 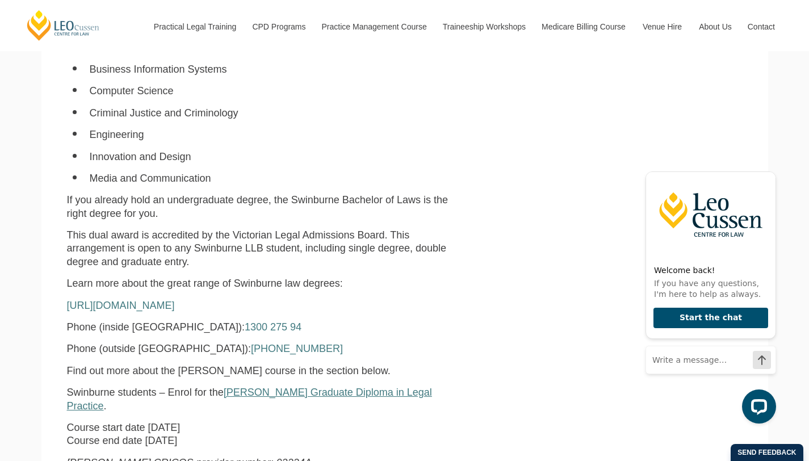 What do you see at coordinates (272, 135) in the screenshot?
I see `li: Engineering` at bounding box center [272, 135].